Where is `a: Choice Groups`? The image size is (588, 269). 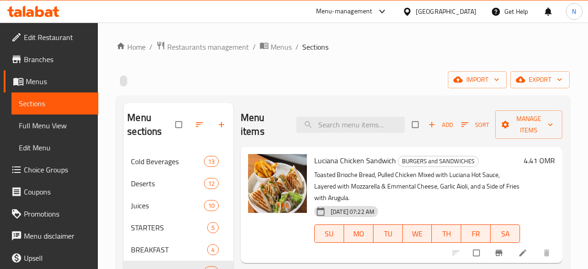 a: Choice Groups is located at coordinates (51, 170).